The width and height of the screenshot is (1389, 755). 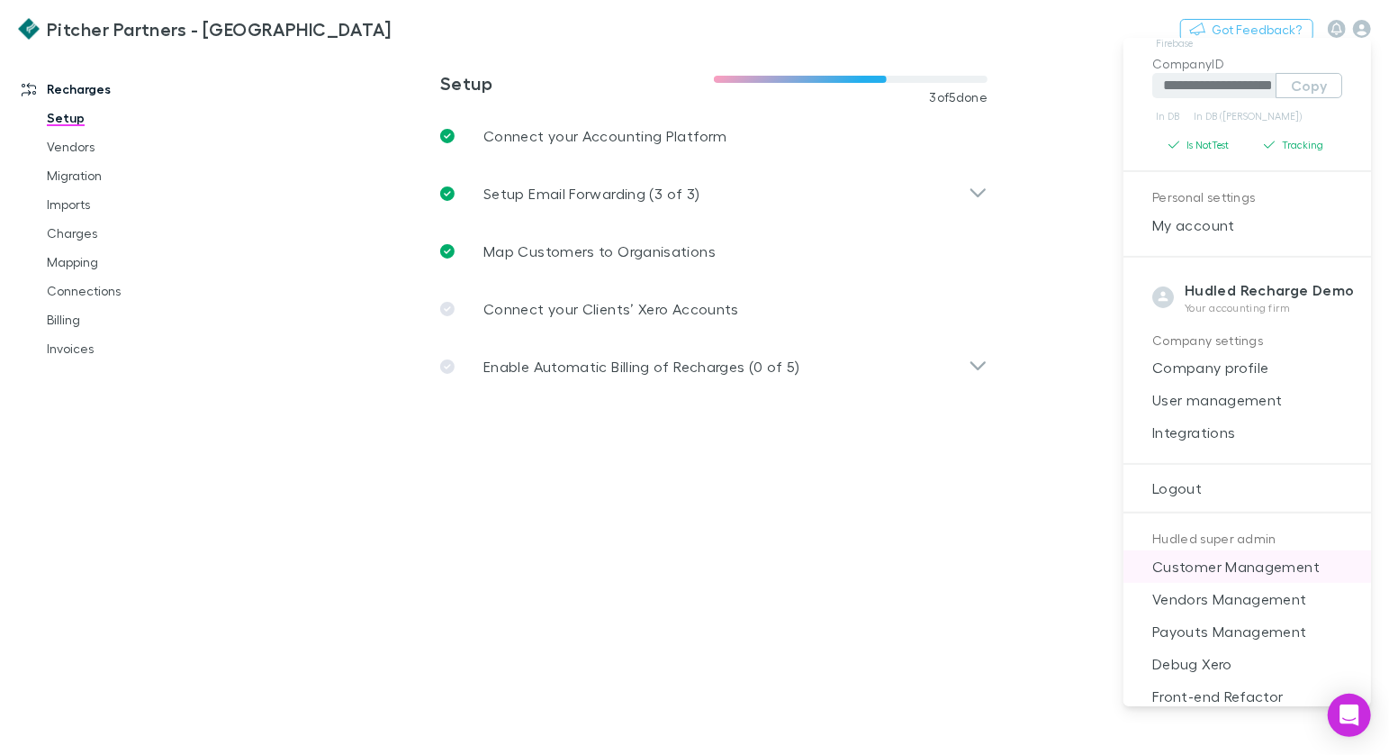 What do you see at coordinates (1247, 367) in the screenshot?
I see `span: Company profile` at bounding box center [1247, 367].